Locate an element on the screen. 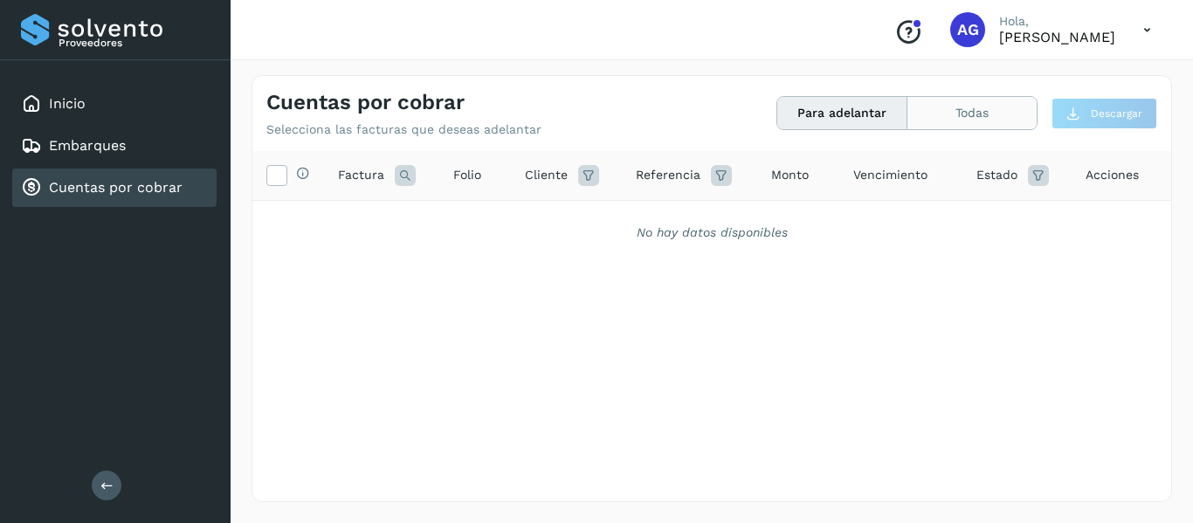  span: Folio is located at coordinates (467, 175).